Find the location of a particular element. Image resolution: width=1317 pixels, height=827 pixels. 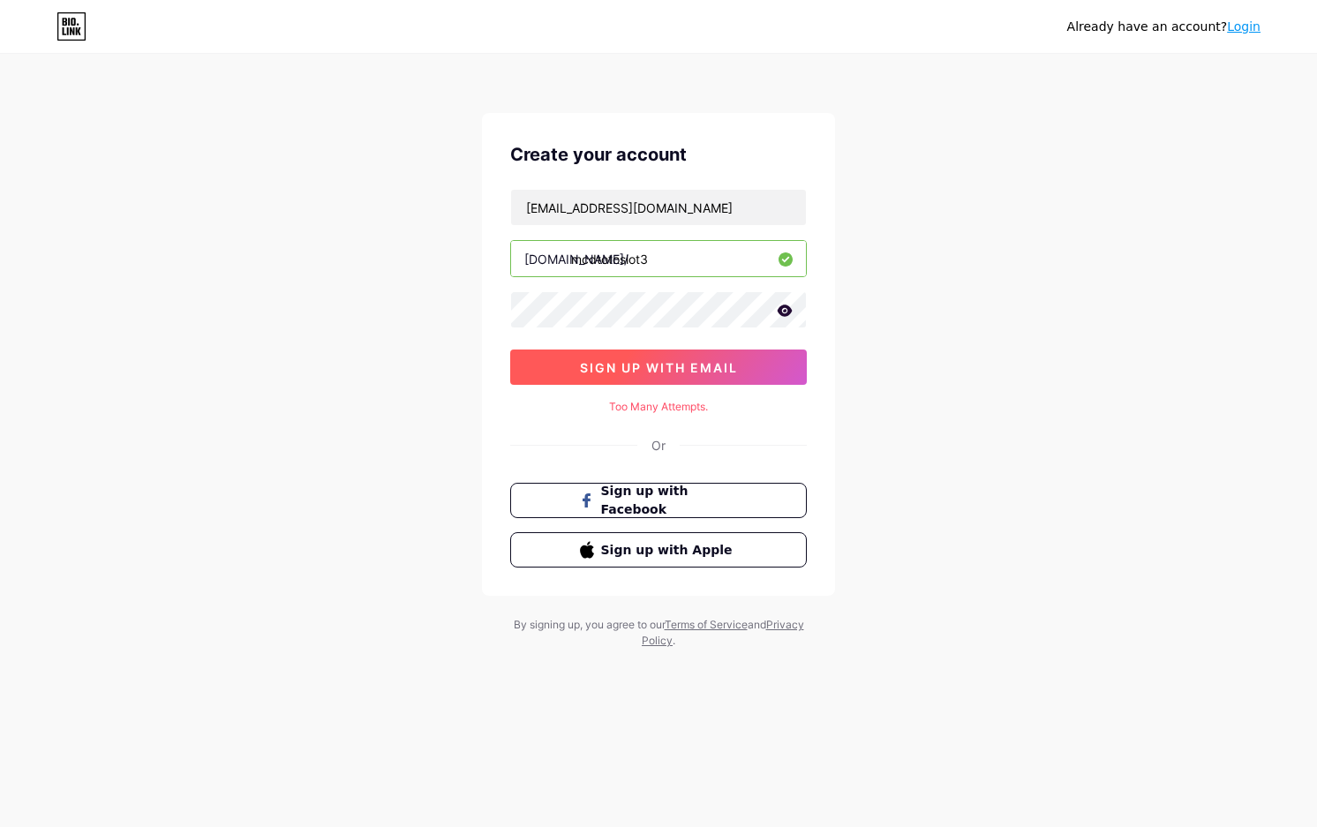

div: Too Many Attempts. is located at coordinates (658, 407).